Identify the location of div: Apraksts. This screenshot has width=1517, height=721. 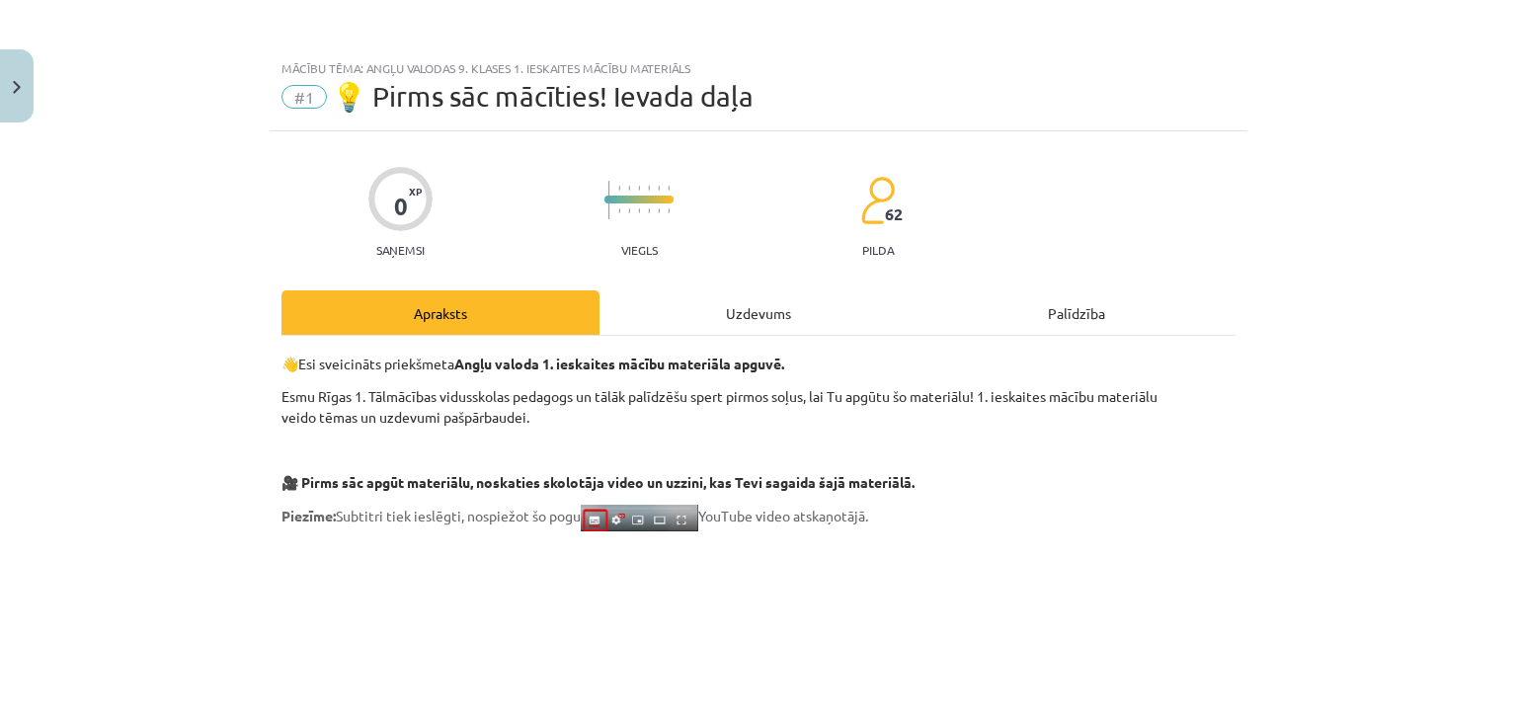
(441, 312).